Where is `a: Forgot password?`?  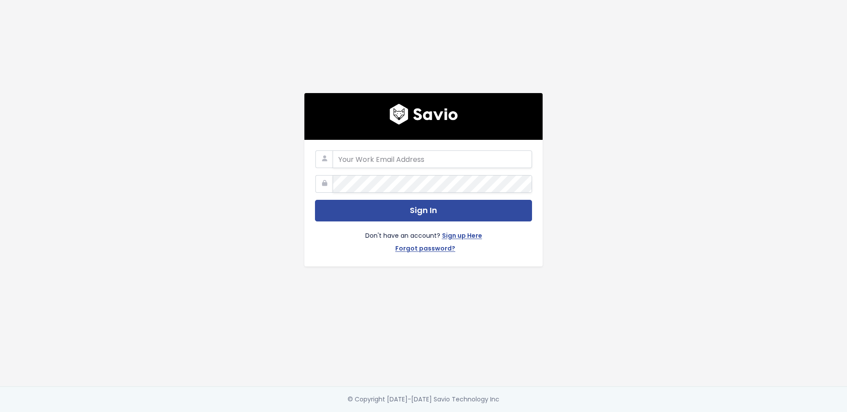 a: Forgot password? is located at coordinates (425, 249).